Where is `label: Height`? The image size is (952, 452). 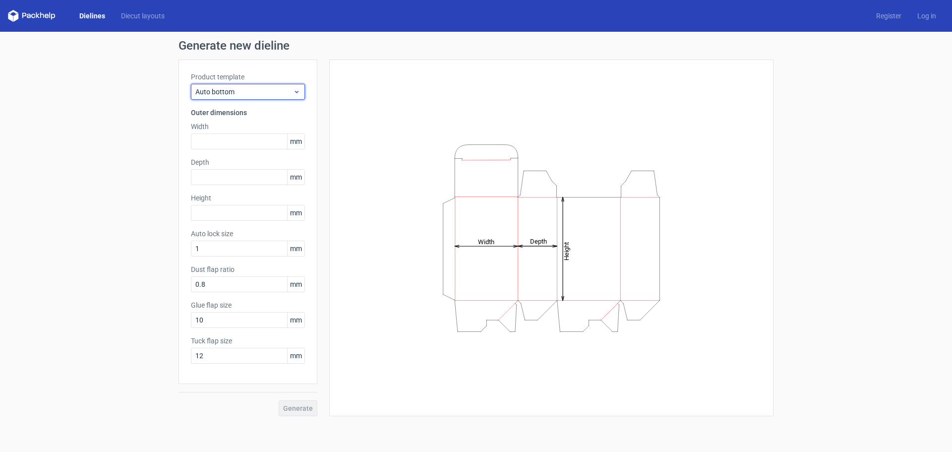 label: Height is located at coordinates (248, 198).